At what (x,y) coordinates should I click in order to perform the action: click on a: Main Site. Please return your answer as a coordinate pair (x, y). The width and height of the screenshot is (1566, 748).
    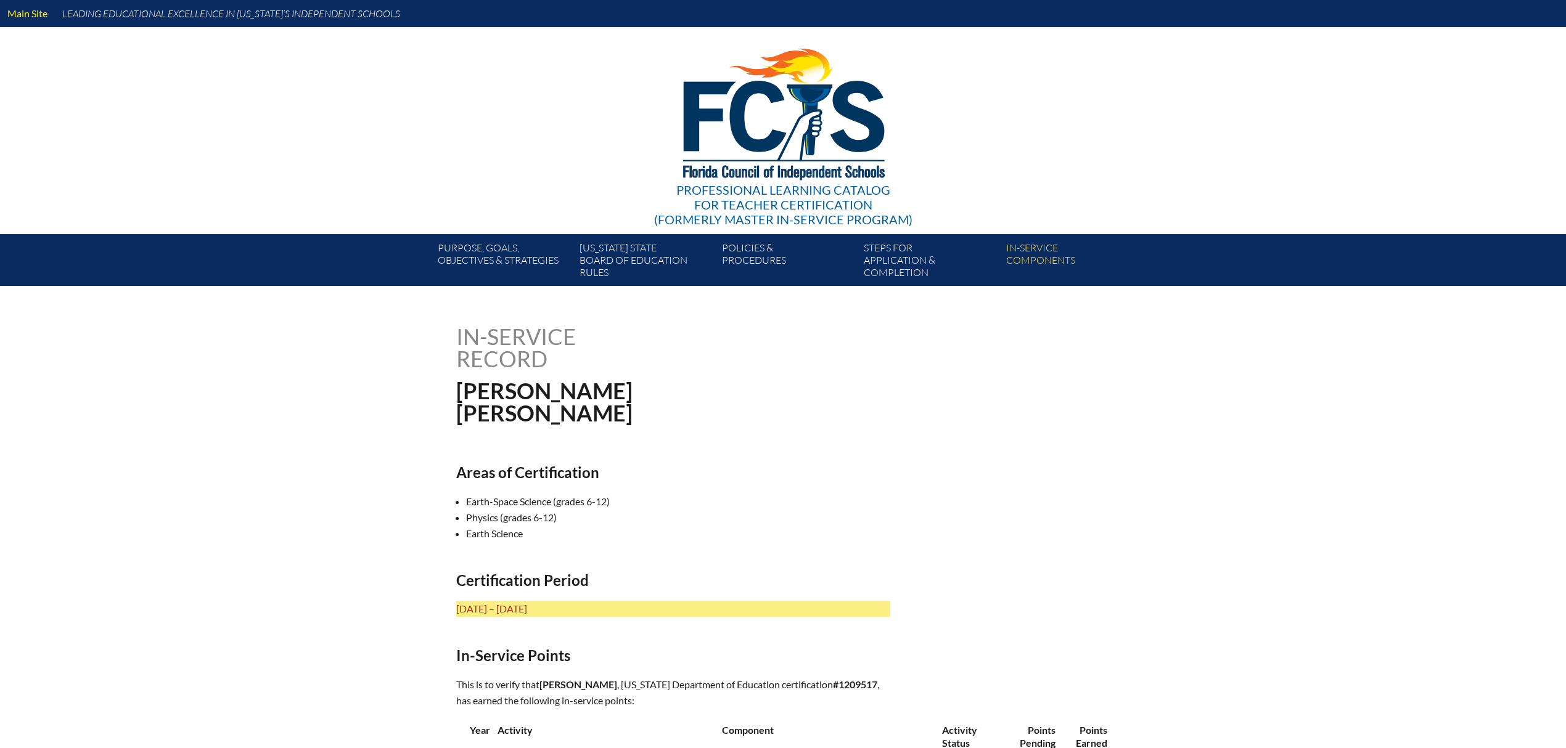
    Looking at the image, I should click on (27, 13).